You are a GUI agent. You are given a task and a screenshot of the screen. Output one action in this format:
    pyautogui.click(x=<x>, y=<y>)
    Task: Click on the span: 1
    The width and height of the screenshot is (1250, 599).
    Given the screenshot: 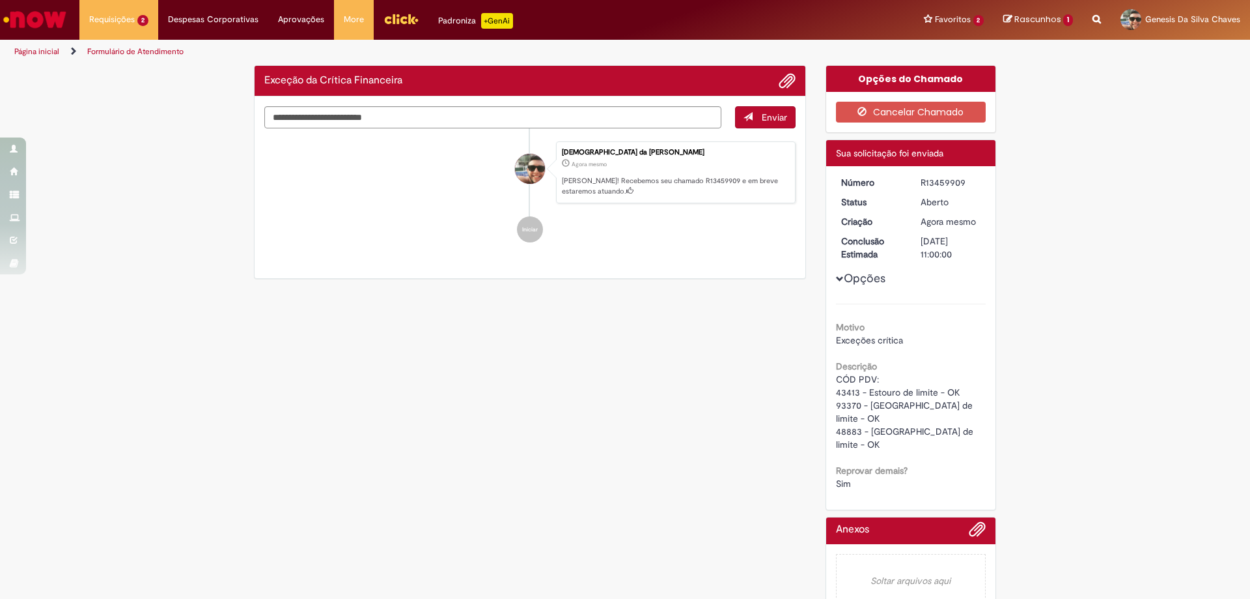 What is the action you would take?
    pyautogui.click(x=1068, y=20)
    